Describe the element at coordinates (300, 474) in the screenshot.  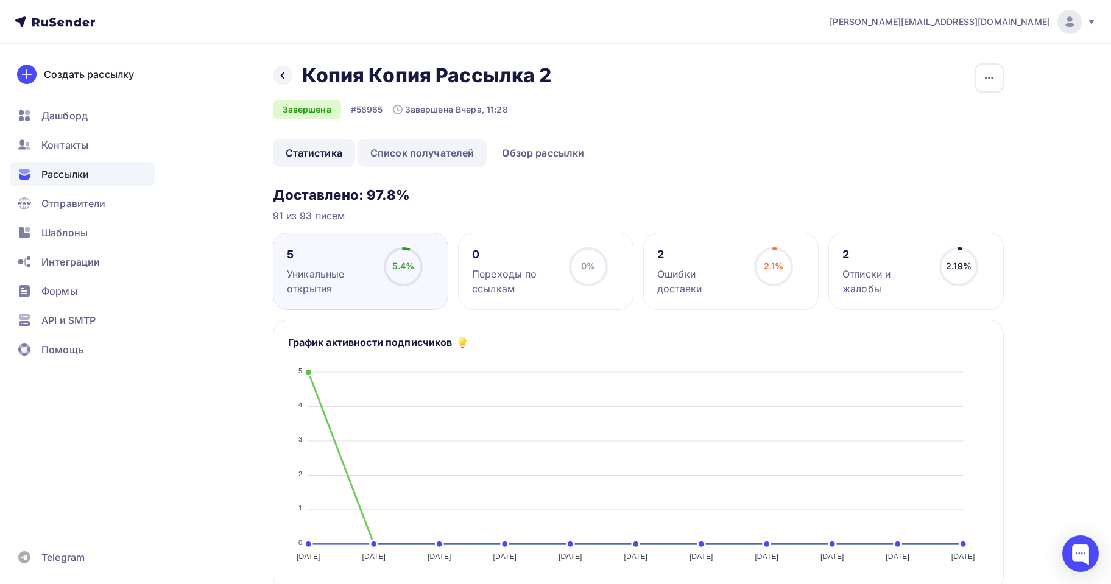
I see `tspan: 2` at that location.